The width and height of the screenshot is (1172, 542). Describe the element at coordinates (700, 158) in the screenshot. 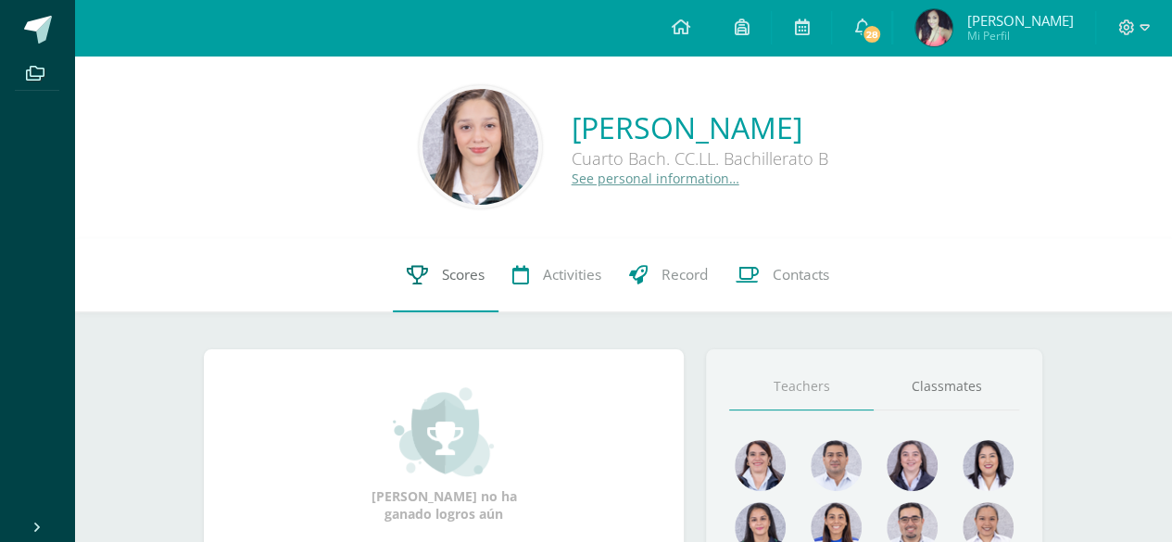

I see `div: Cuarto Bach. CC.LL. Bachillerato B` at that location.